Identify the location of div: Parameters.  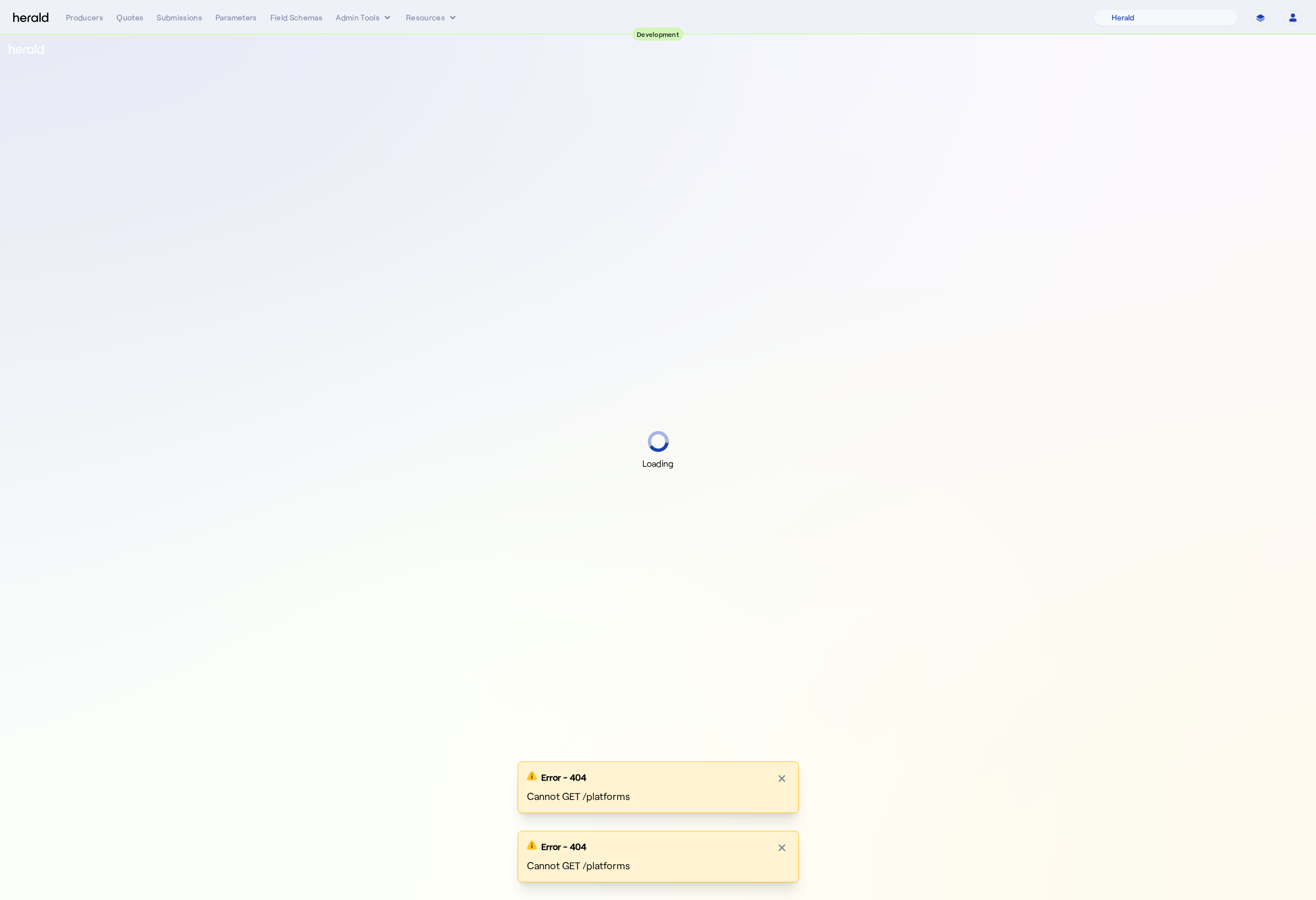
(236, 17).